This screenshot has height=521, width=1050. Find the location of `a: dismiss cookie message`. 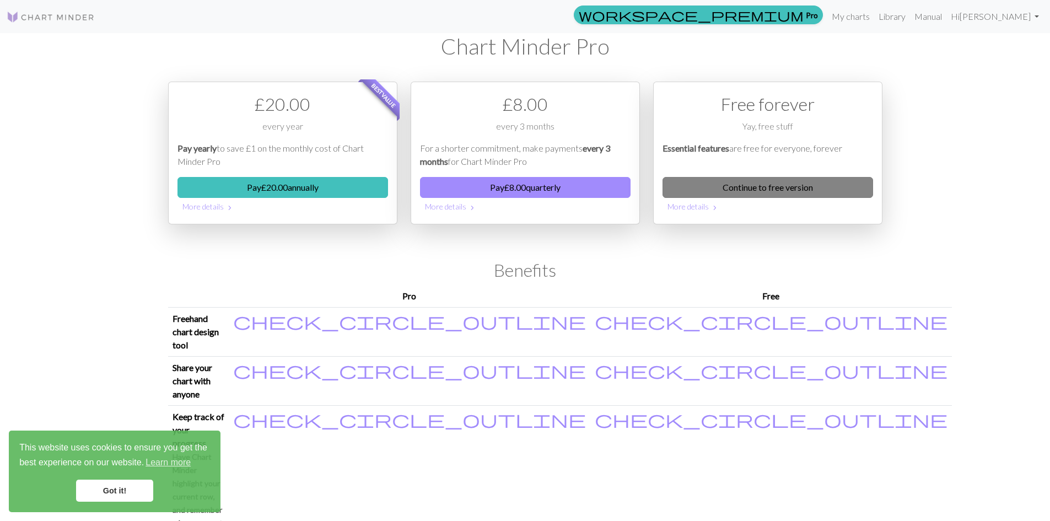

a: dismiss cookie message is located at coordinates (115, 490).